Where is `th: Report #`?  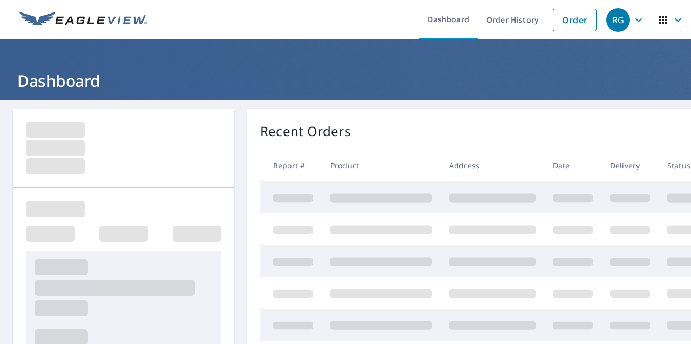 th: Report # is located at coordinates (291, 165).